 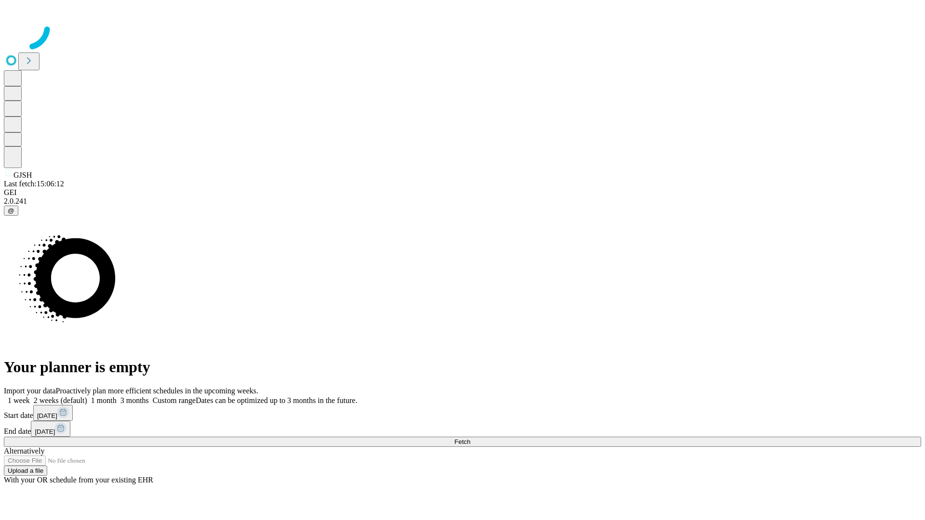 What do you see at coordinates (34, 183) in the screenshot?
I see `span: Last fetch: 15:06:12` at bounding box center [34, 183].